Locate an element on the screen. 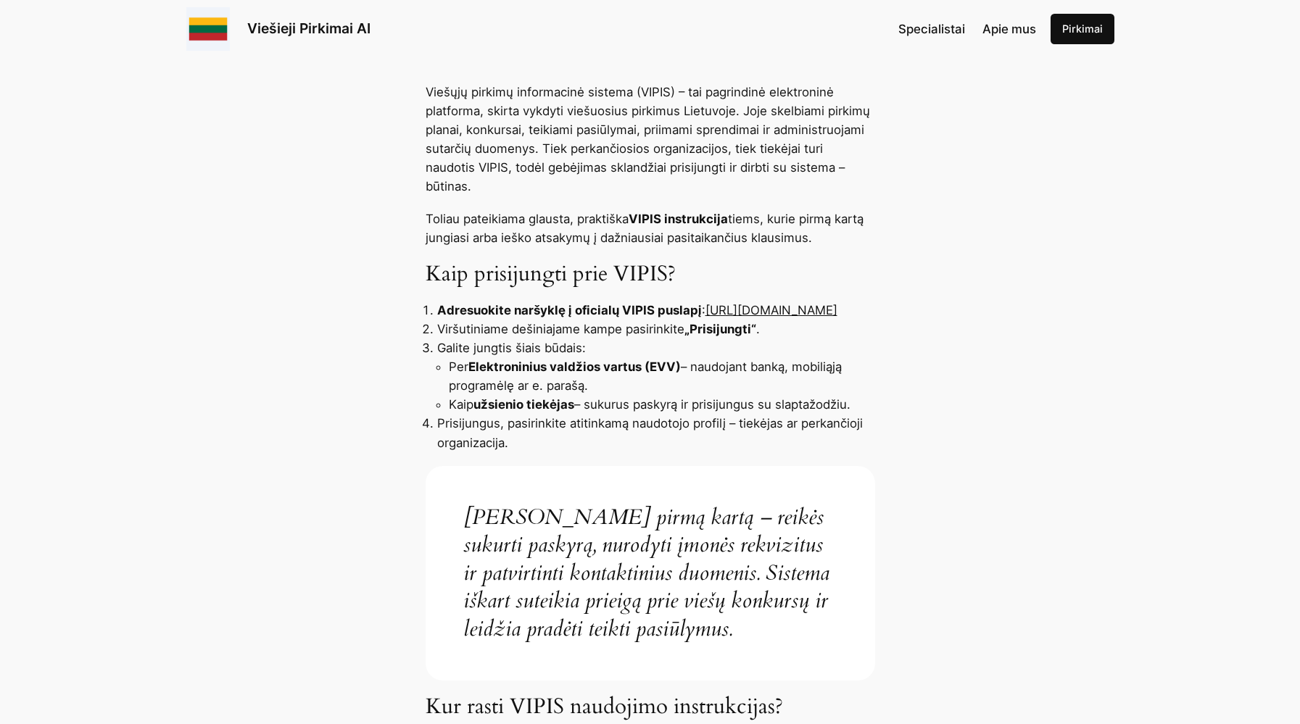  li: Galite jungtis šiais būdais: is located at coordinates (656, 376).